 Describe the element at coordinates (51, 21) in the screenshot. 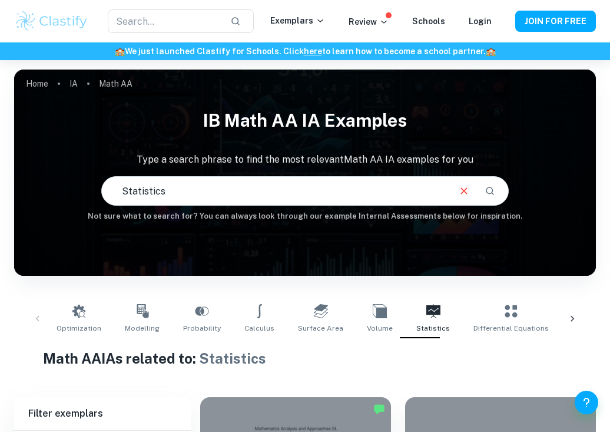

I see `a: Clastify logo` at that location.